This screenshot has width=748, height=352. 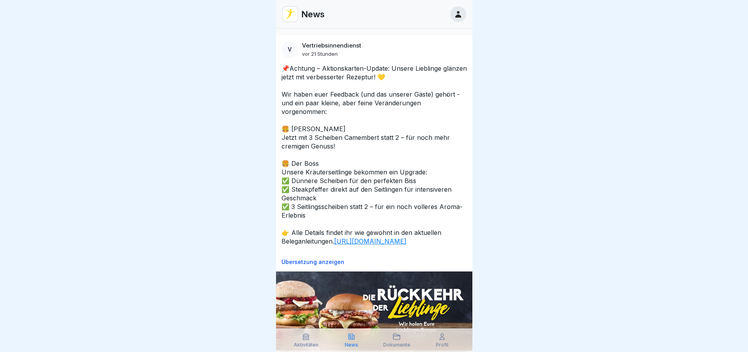 What do you see at coordinates (306, 345) in the screenshot?
I see `p: Aktivitäten` at bounding box center [306, 345].